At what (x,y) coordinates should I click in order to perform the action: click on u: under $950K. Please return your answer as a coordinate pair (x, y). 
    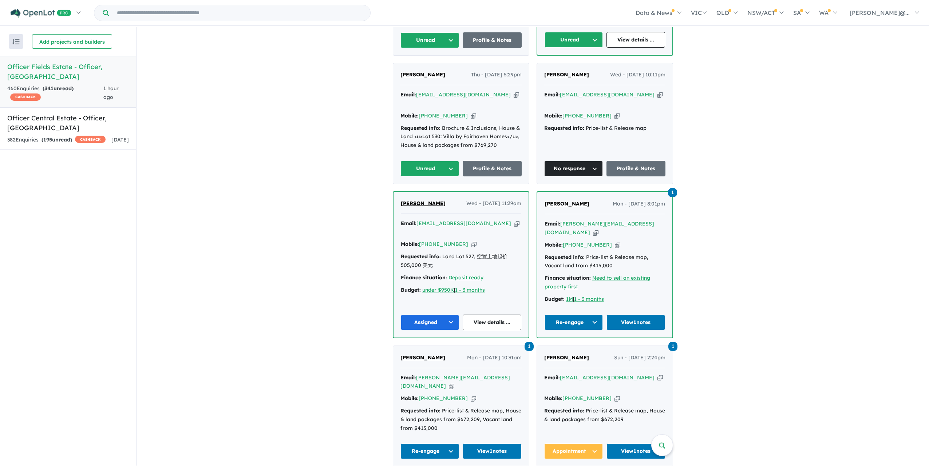
    Looking at the image, I should click on (438, 290).